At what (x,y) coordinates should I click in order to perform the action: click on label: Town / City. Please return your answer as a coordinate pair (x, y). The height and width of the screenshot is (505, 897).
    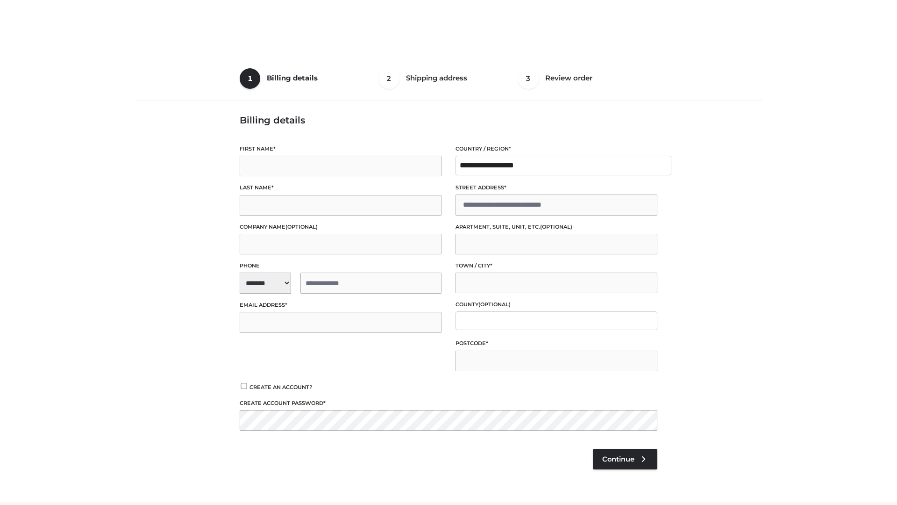
    Looking at the image, I should click on (557, 265).